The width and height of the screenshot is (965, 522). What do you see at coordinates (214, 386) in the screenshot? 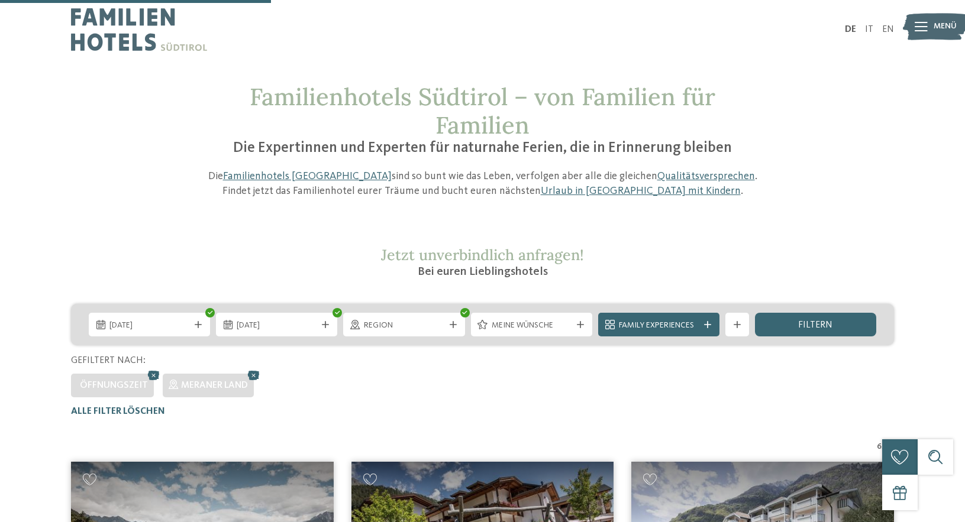
I see `span: Meraner Land` at bounding box center [214, 386].